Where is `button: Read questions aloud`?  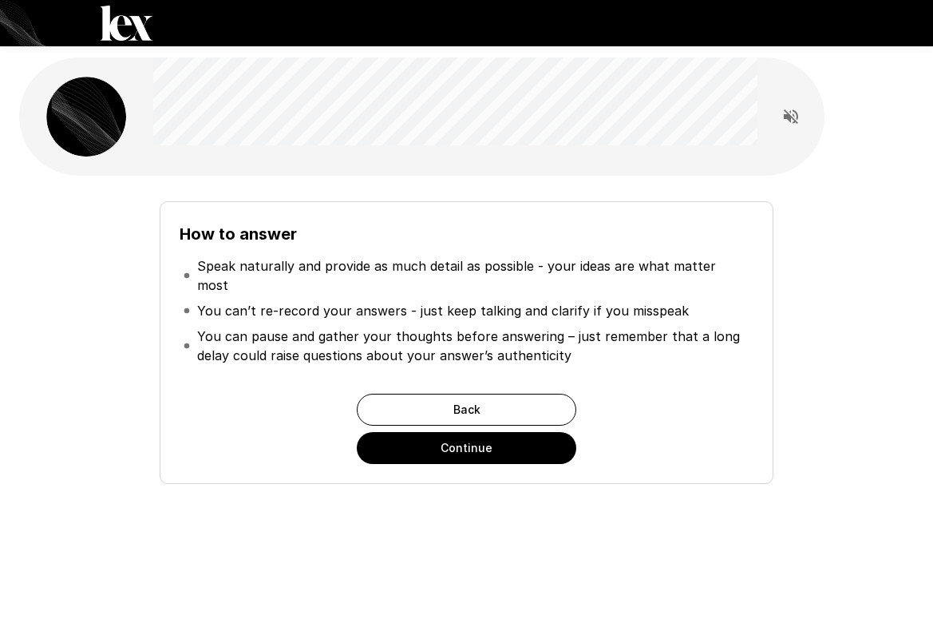
button: Read questions aloud is located at coordinates (791, 117).